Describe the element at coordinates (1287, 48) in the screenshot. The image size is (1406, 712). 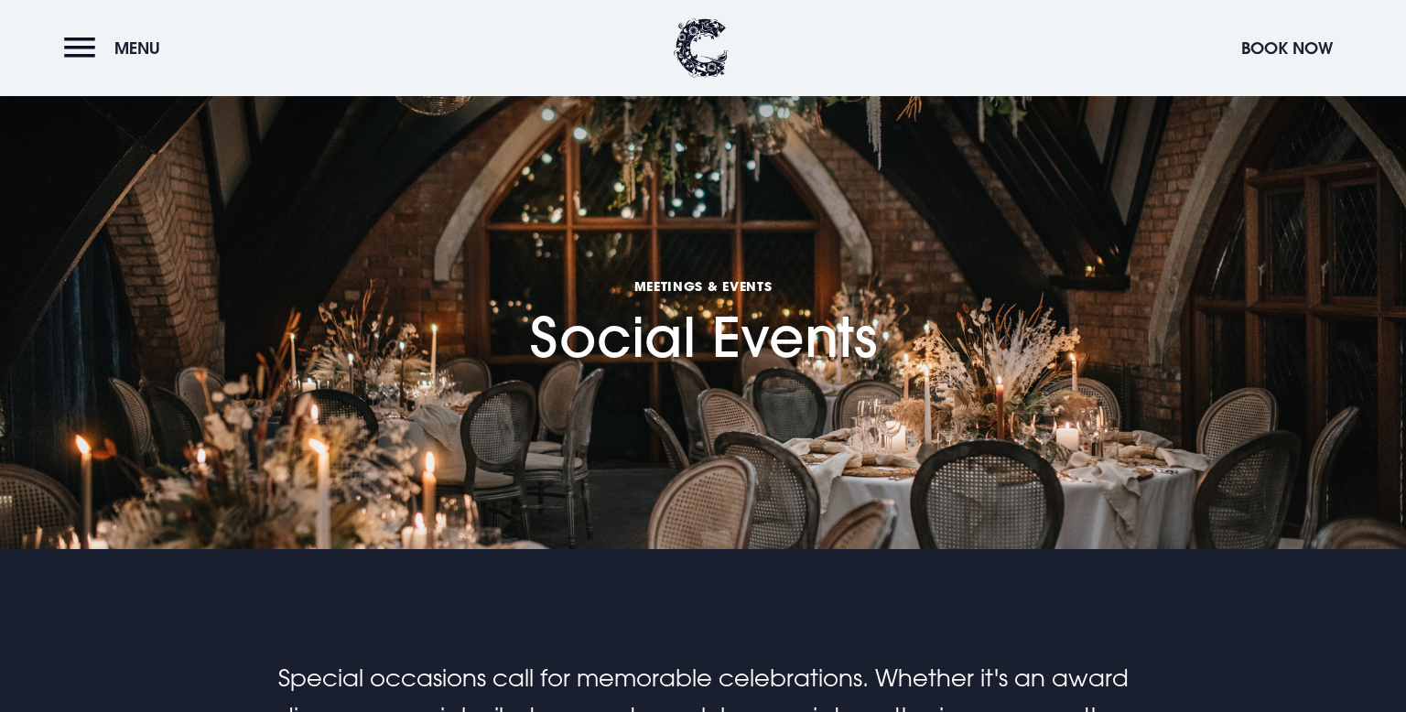
I see `button: Book Now` at that location.